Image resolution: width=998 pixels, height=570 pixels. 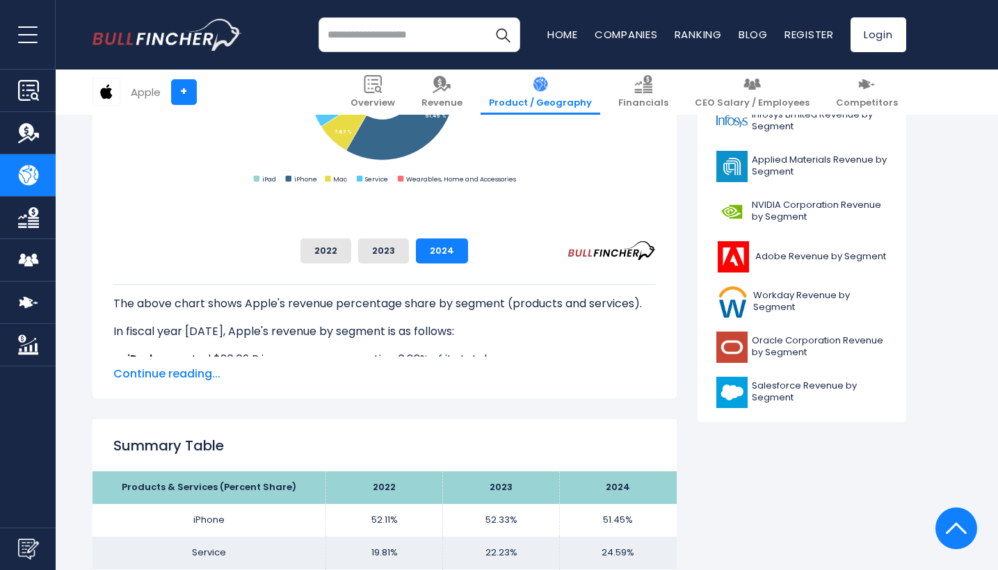 What do you see at coordinates (802, 257) in the screenshot?
I see `a: Adobe Revenue by Segment` at bounding box center [802, 257].